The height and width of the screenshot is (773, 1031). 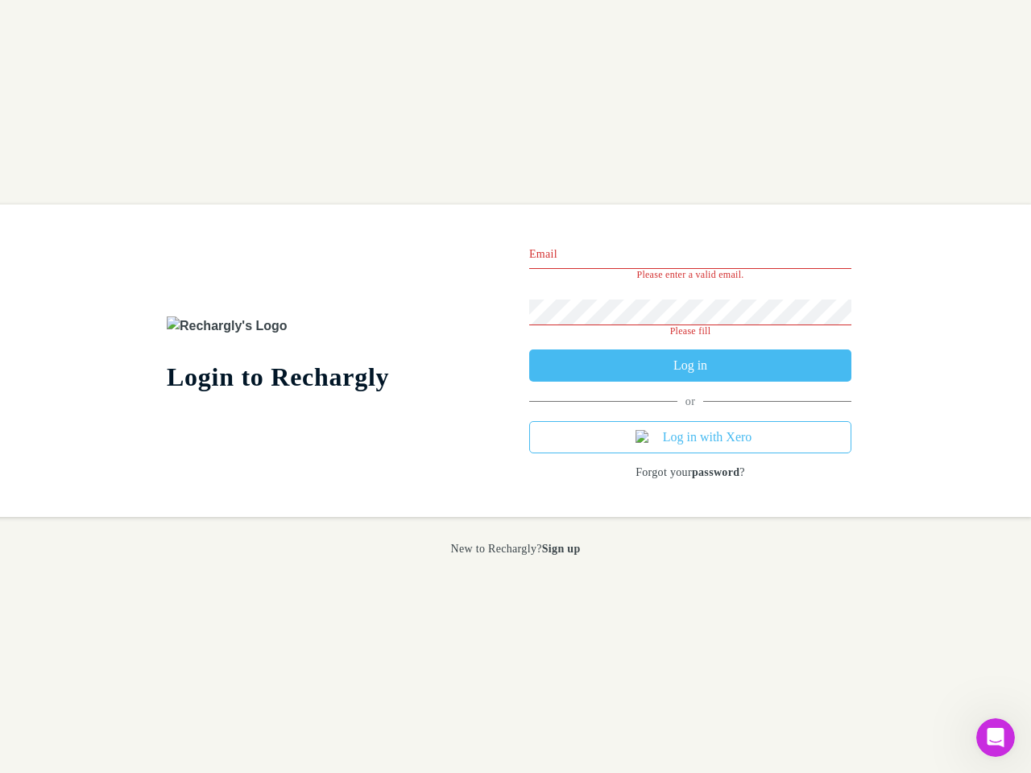 What do you see at coordinates (690, 401) in the screenshot?
I see `span: or` at bounding box center [690, 401].